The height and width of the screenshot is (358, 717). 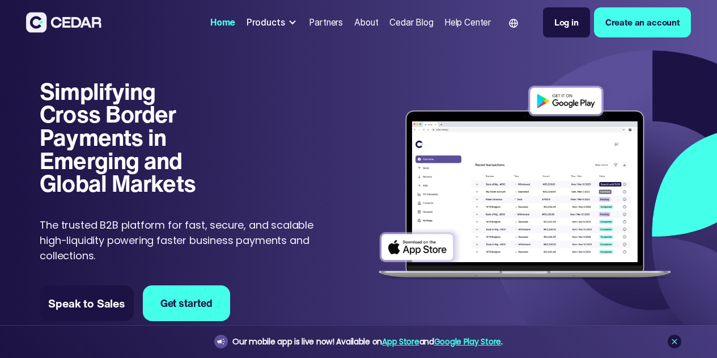 I want to click on div: Cedar Blog, so click(x=411, y=22).